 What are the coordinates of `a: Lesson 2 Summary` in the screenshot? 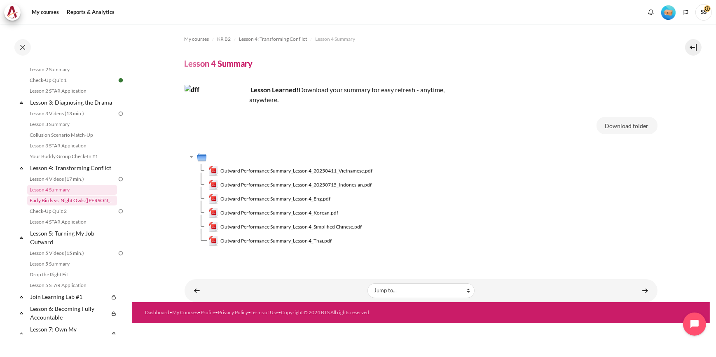 It's located at (72, 70).